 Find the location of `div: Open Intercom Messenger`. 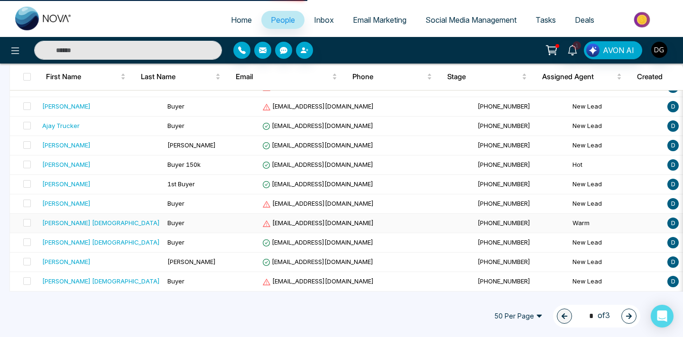

div: Open Intercom Messenger is located at coordinates (662, 316).